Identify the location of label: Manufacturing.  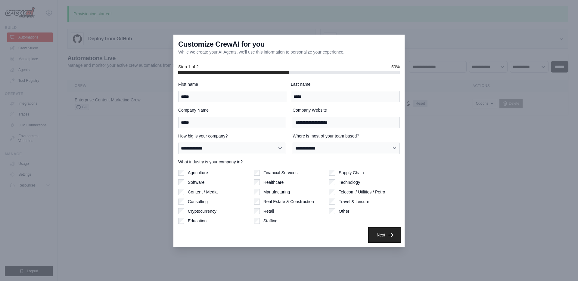
(277, 192).